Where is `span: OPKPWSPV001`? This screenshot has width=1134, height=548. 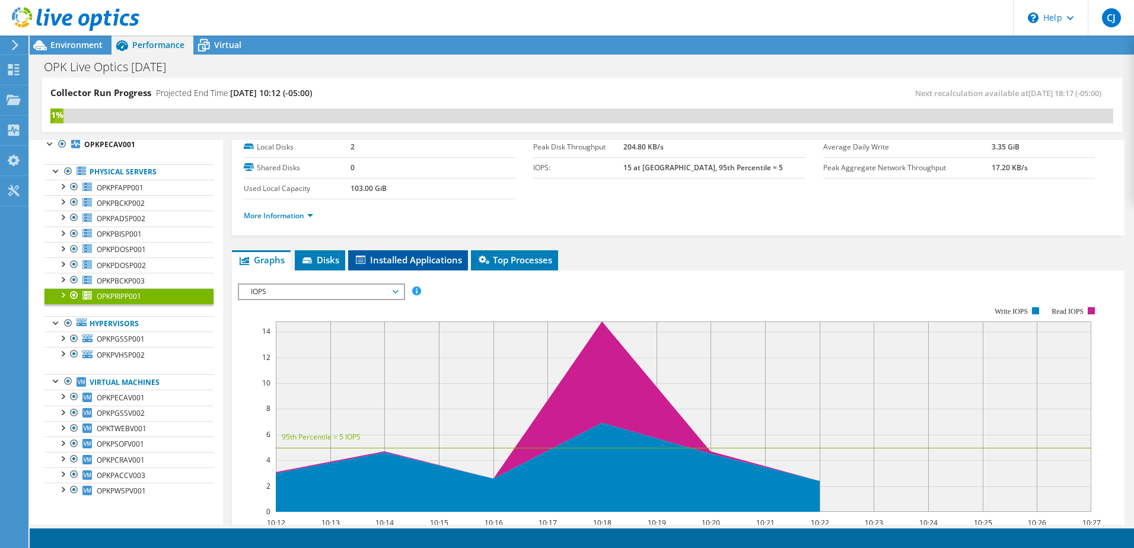
span: OPKPWSPV001 is located at coordinates (121, 490).